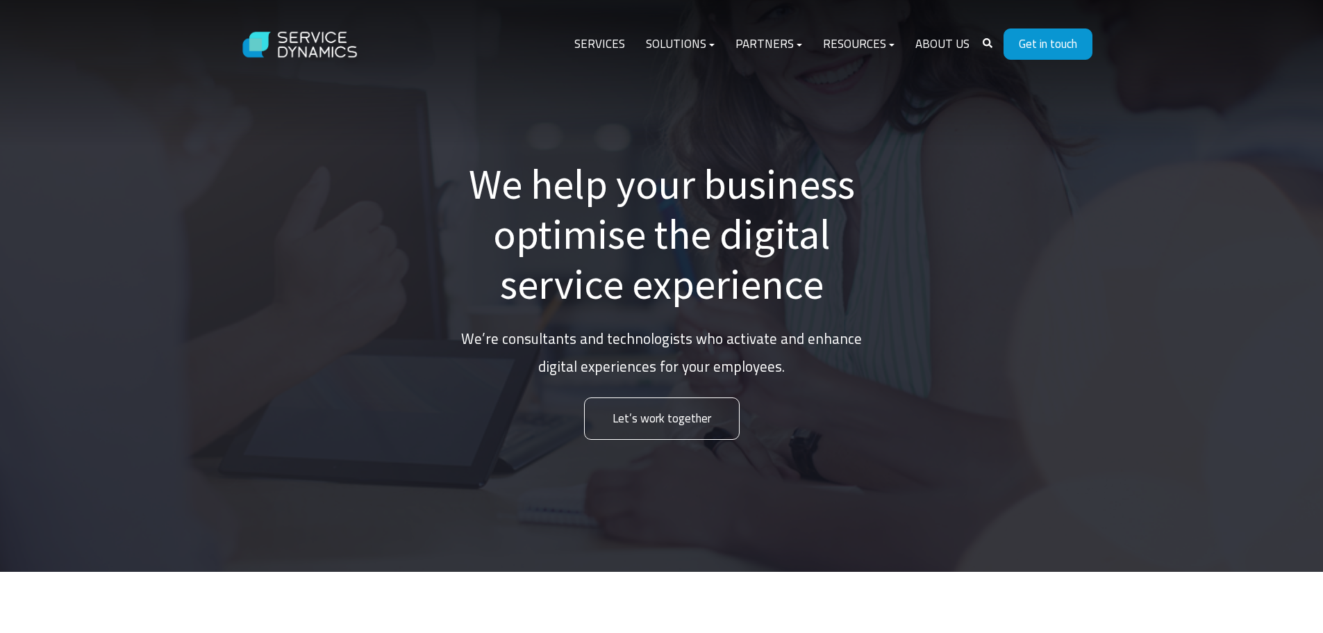 This screenshot has height=633, width=1323. Describe the element at coordinates (599, 44) in the screenshot. I see `a: Services` at that location.